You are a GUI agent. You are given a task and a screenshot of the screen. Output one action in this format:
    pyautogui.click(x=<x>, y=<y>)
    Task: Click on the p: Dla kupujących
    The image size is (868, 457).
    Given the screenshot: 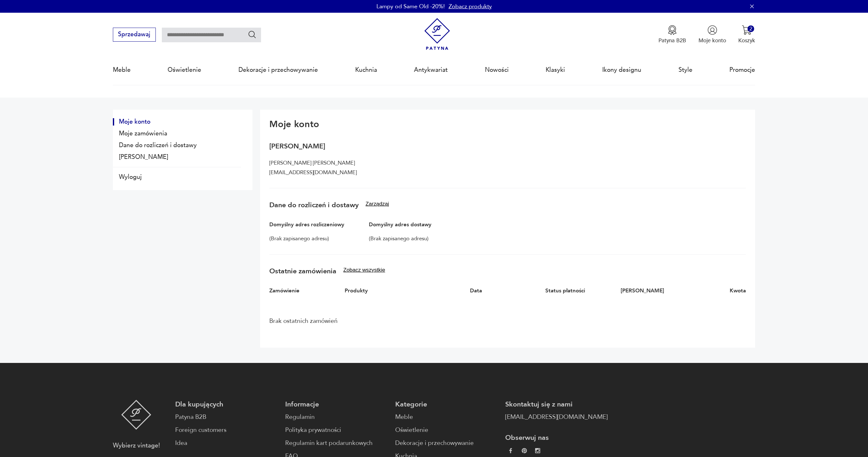 What is the action you would take?
    pyautogui.click(x=226, y=405)
    